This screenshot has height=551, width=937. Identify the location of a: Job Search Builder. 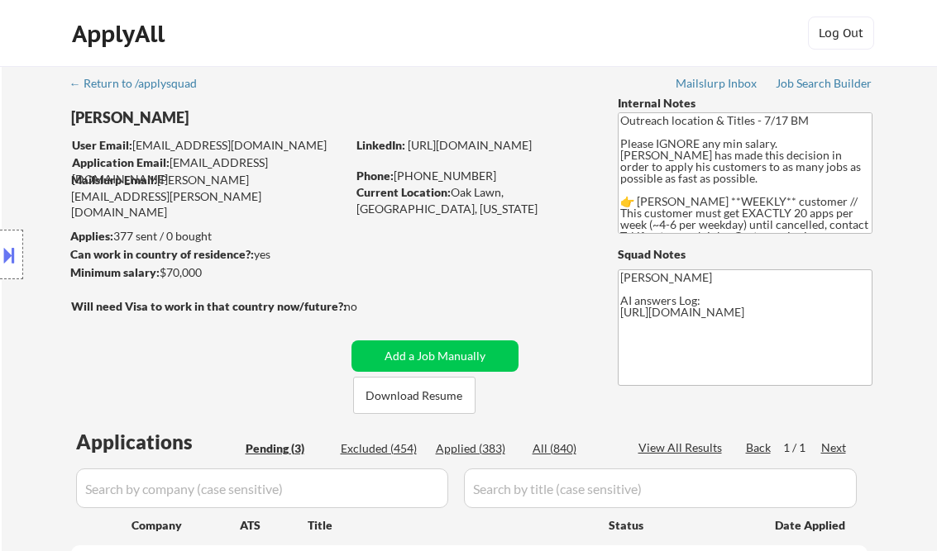
(823, 85).